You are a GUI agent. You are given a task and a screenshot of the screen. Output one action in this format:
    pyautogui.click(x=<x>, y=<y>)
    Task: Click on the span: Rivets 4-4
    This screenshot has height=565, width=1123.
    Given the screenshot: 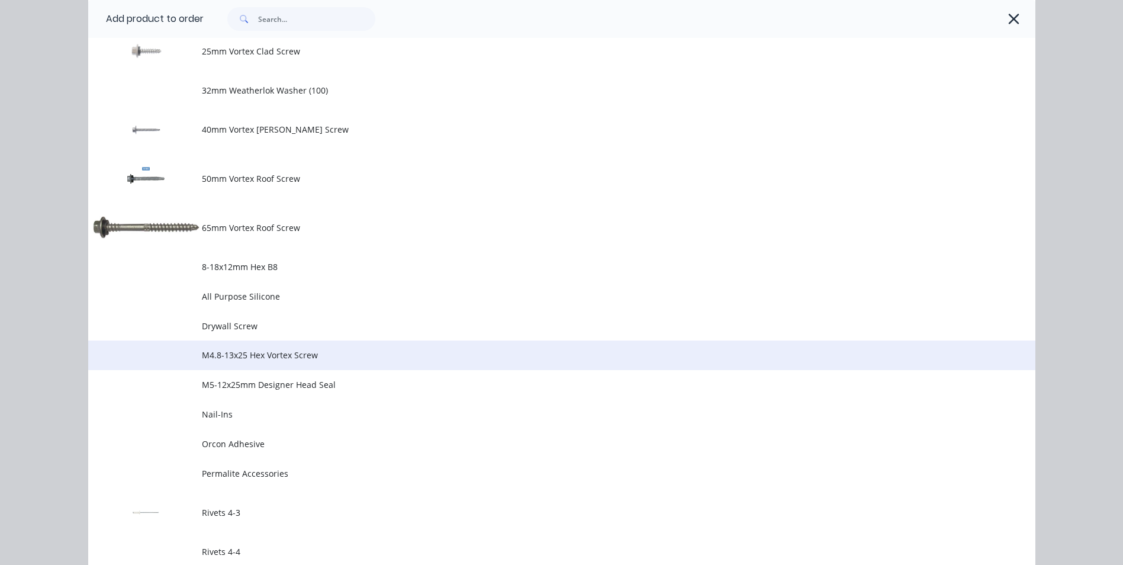 What is the action you would take?
    pyautogui.click(x=535, y=551)
    